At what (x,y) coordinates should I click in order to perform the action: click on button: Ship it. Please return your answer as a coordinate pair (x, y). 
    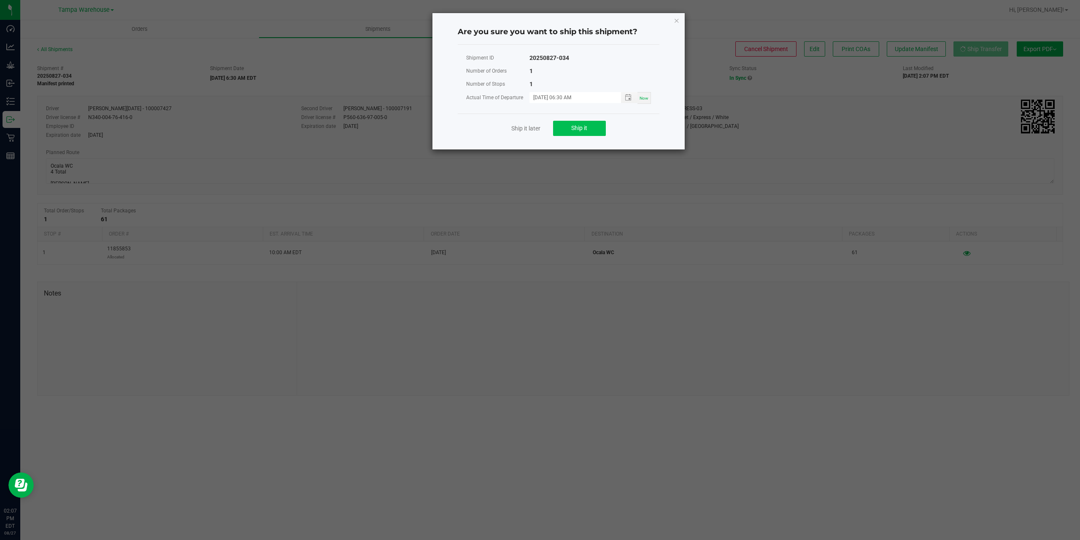
    Looking at the image, I should click on (579, 128).